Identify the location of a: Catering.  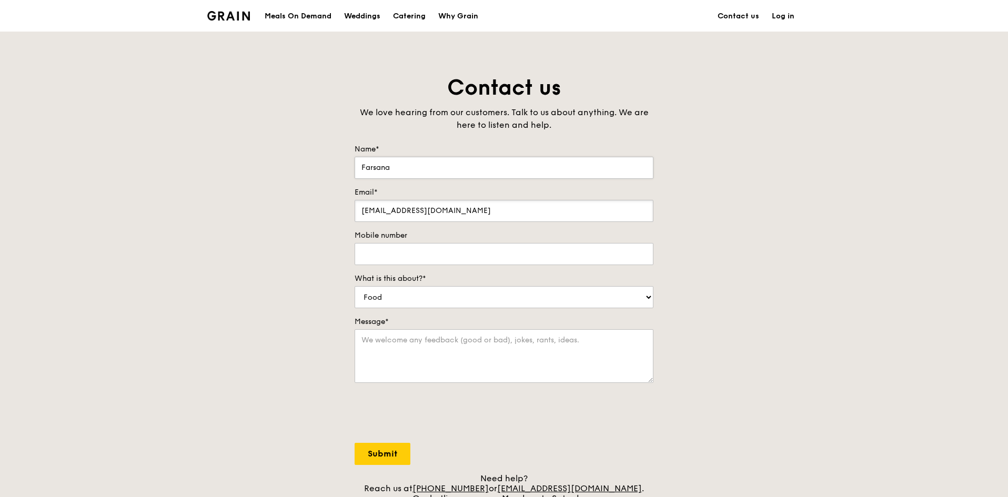
(409, 16).